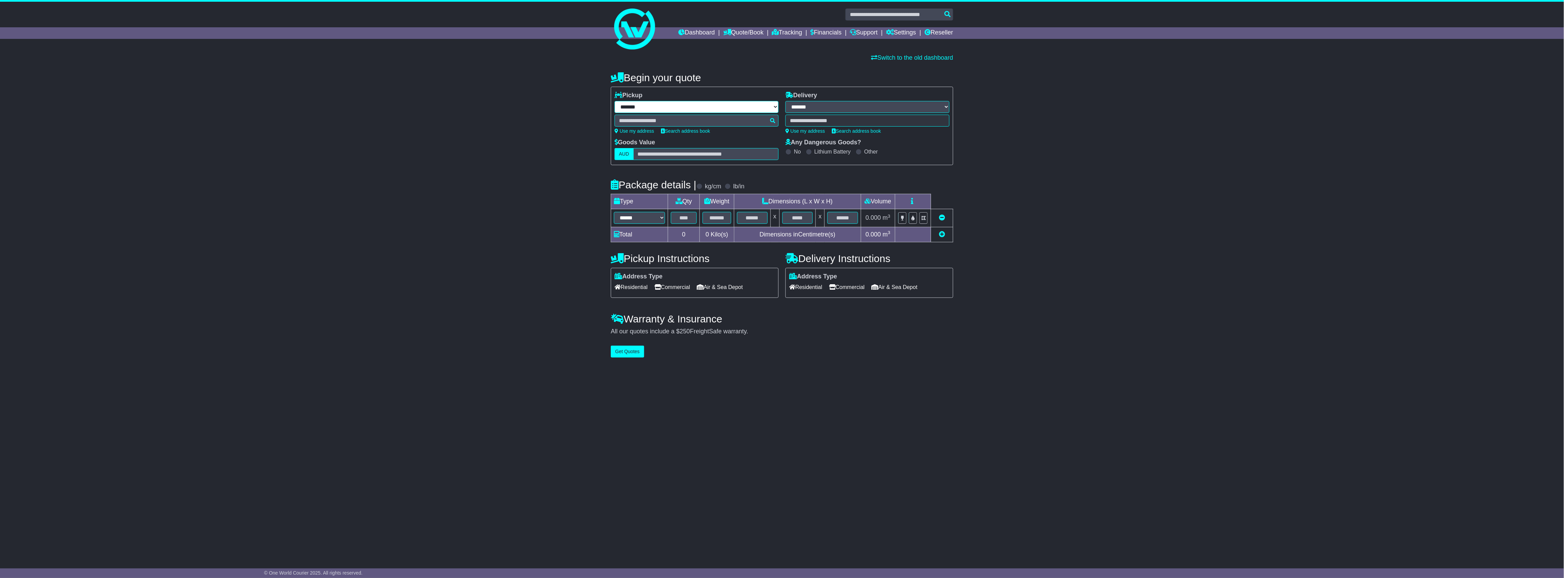 The image size is (1564, 578). I want to click on label: AUD, so click(624, 154).